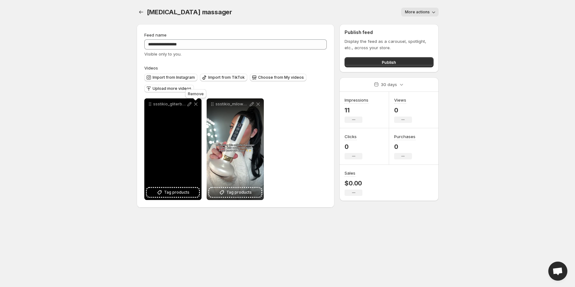  I want to click on button: Settings, so click(141, 12).